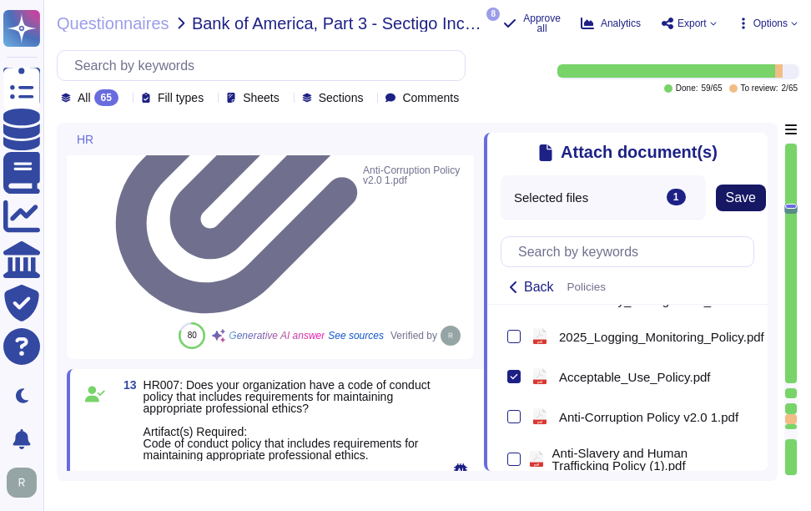  Describe the element at coordinates (611, 23) in the screenshot. I see `button: Analytics` at that location.